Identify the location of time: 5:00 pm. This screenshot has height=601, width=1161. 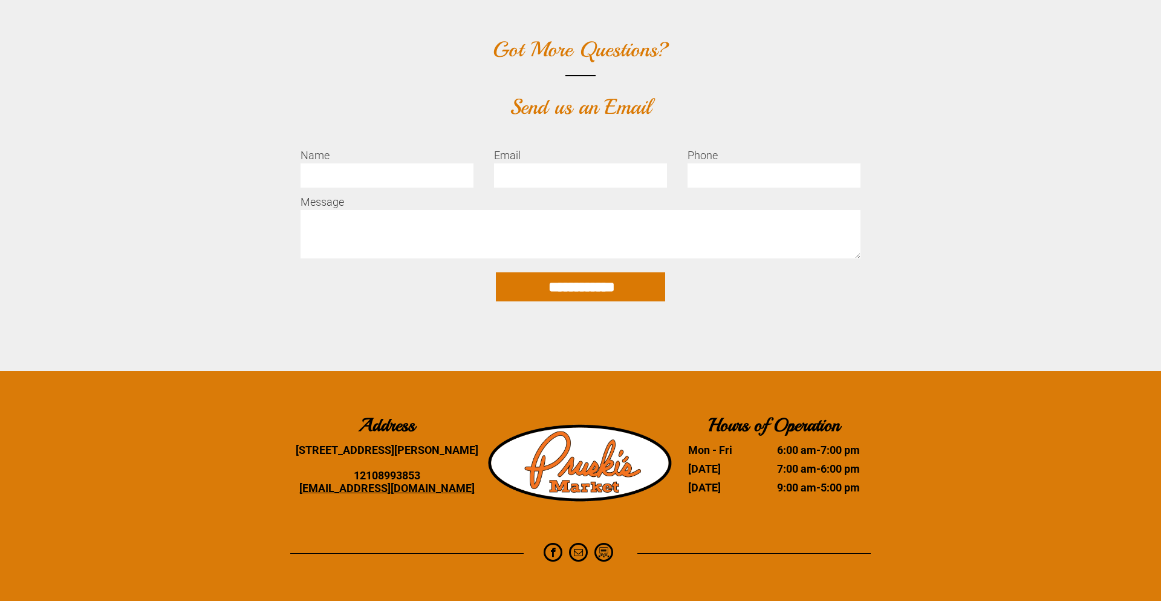
(840, 487).